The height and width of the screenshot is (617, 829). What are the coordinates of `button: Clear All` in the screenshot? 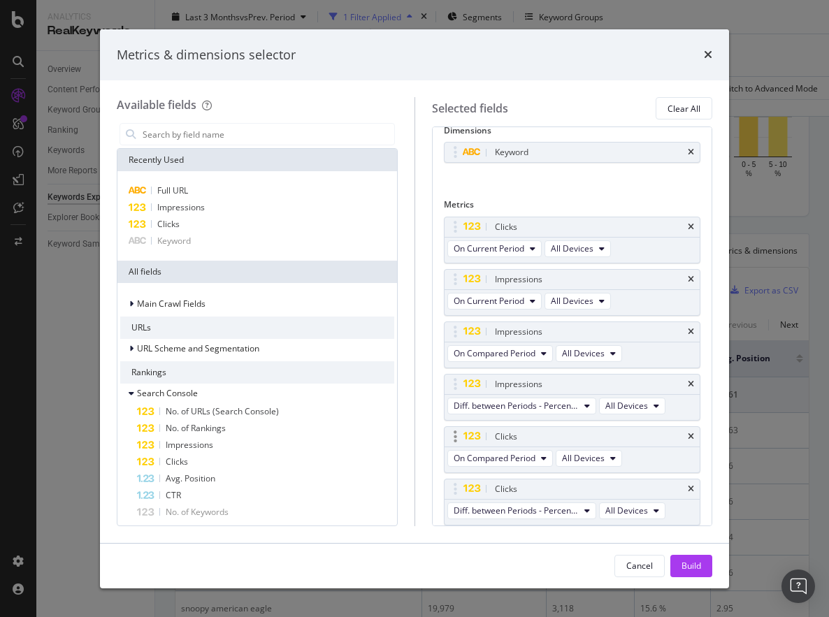 It's located at (684, 108).